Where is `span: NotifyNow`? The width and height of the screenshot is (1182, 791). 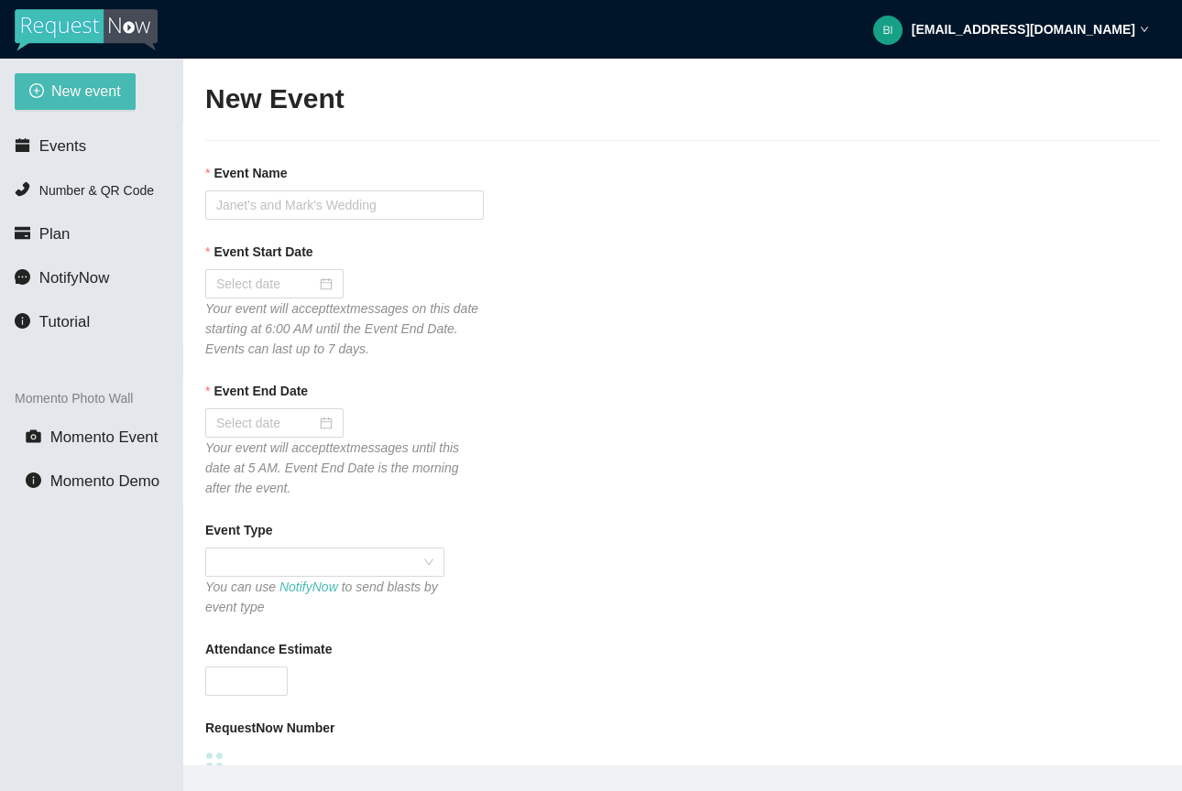
span: NotifyNow is located at coordinates (74, 278).